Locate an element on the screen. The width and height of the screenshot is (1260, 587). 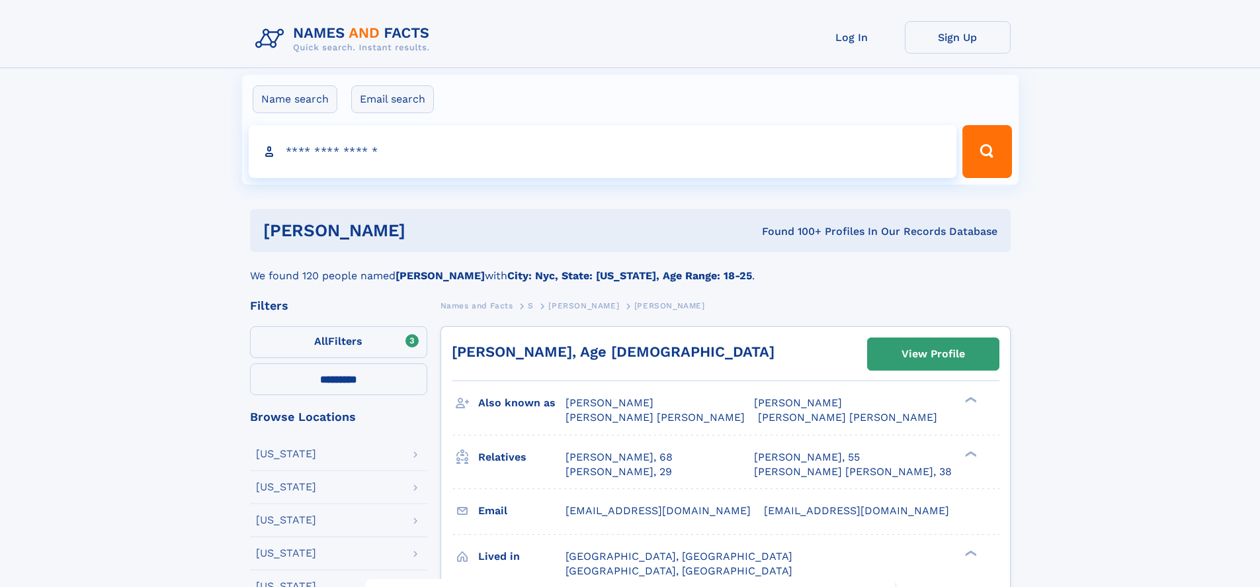
span: S is located at coordinates (531, 306).